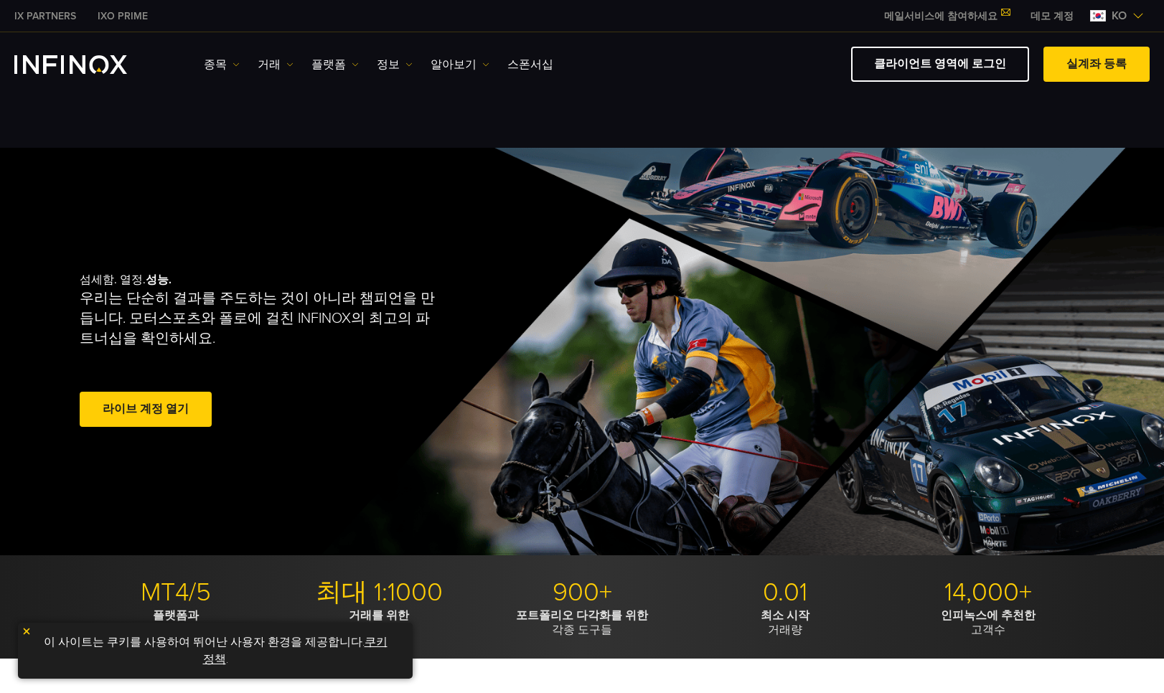 The height and width of the screenshot is (693, 1164). What do you see at coordinates (785, 623) in the screenshot?
I see `p: 거래량` at bounding box center [785, 623].